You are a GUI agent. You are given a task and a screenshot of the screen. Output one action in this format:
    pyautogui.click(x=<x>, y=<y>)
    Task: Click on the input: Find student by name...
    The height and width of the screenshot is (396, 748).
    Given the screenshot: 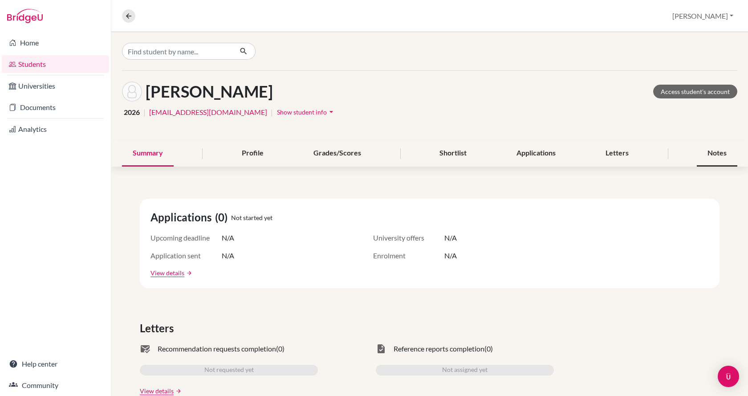 What is the action you would take?
    pyautogui.click(x=177, y=51)
    